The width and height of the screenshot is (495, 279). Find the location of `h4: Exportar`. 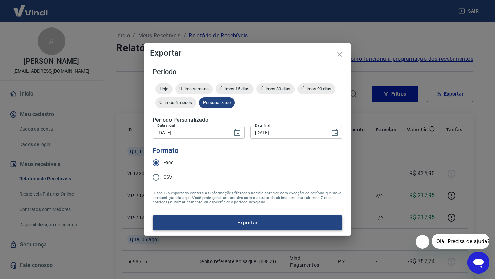

h4: Exportar is located at coordinates (247, 53).